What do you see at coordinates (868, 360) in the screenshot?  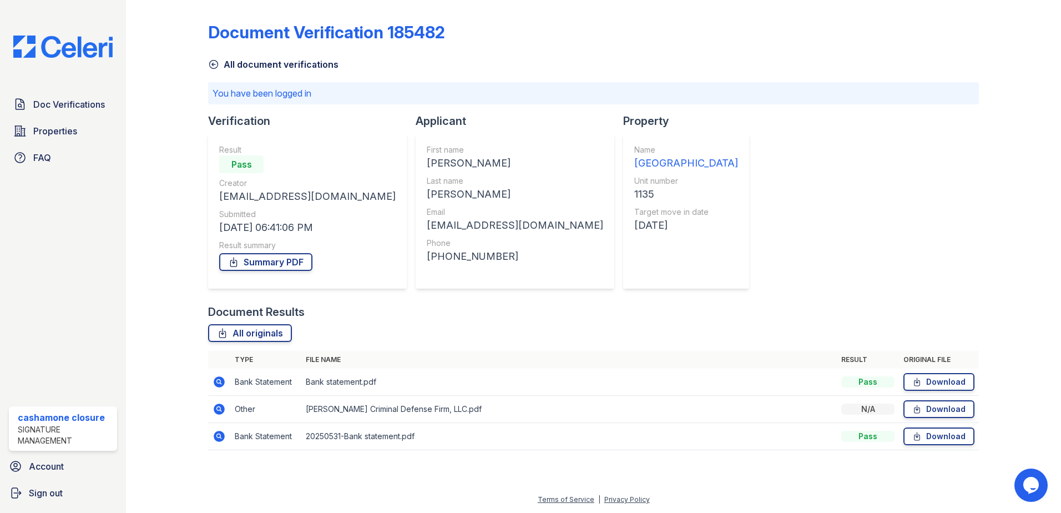 I see `th: Result` at bounding box center [868, 360].